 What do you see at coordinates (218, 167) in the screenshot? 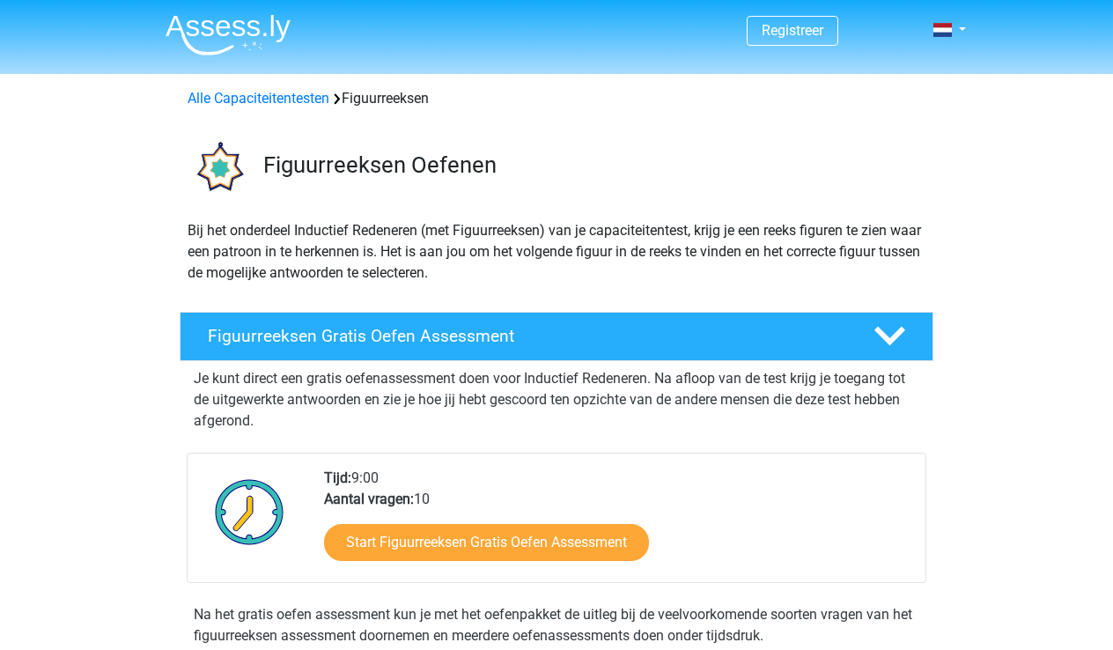
I see `img: figuurreeksen` at bounding box center [218, 167].